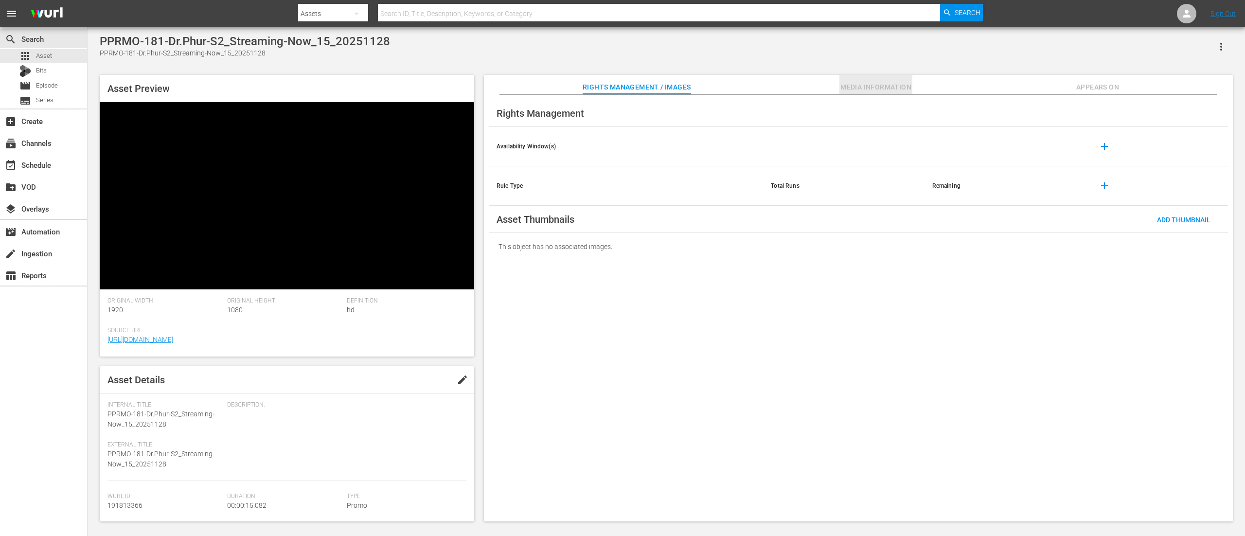 Image resolution: width=1245 pixels, height=536 pixels. What do you see at coordinates (404, 497) in the screenshot?
I see `span: Type` at bounding box center [404, 497].